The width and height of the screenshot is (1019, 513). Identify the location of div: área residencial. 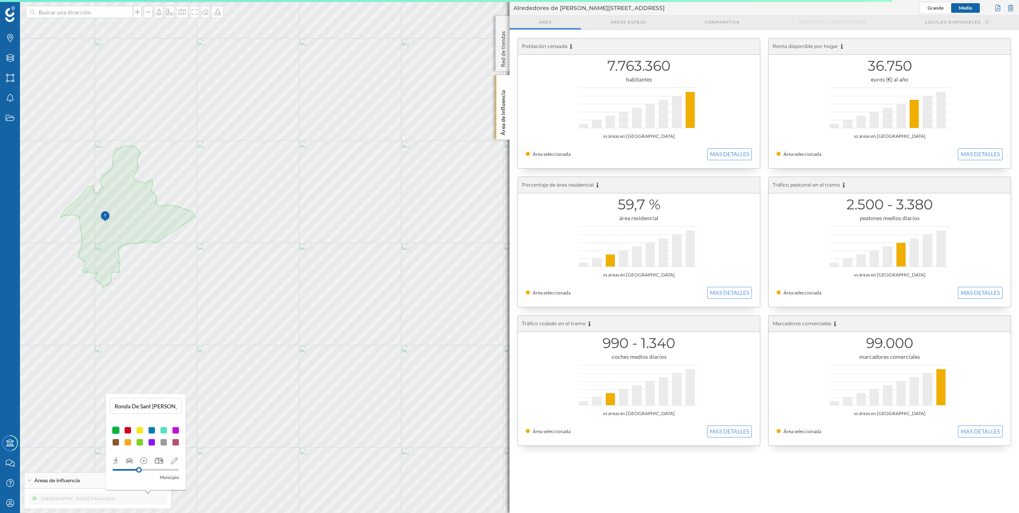
(639, 218).